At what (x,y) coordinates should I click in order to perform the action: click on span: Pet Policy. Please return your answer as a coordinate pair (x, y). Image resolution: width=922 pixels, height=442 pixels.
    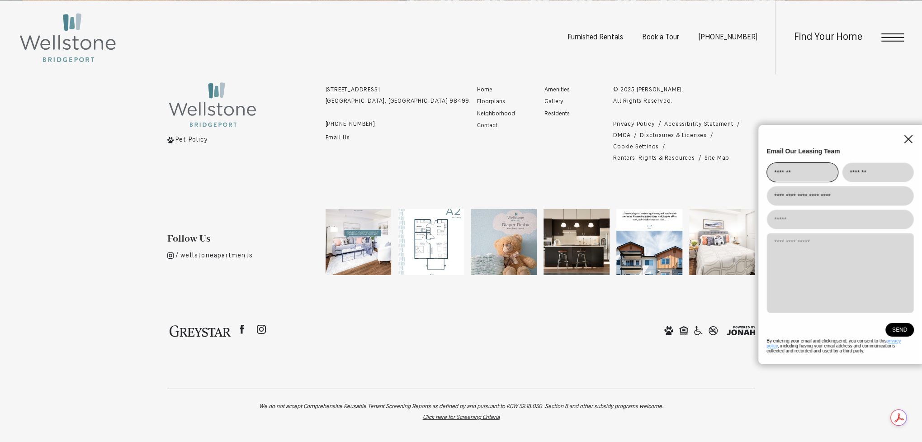
    Looking at the image, I should click on (192, 140).